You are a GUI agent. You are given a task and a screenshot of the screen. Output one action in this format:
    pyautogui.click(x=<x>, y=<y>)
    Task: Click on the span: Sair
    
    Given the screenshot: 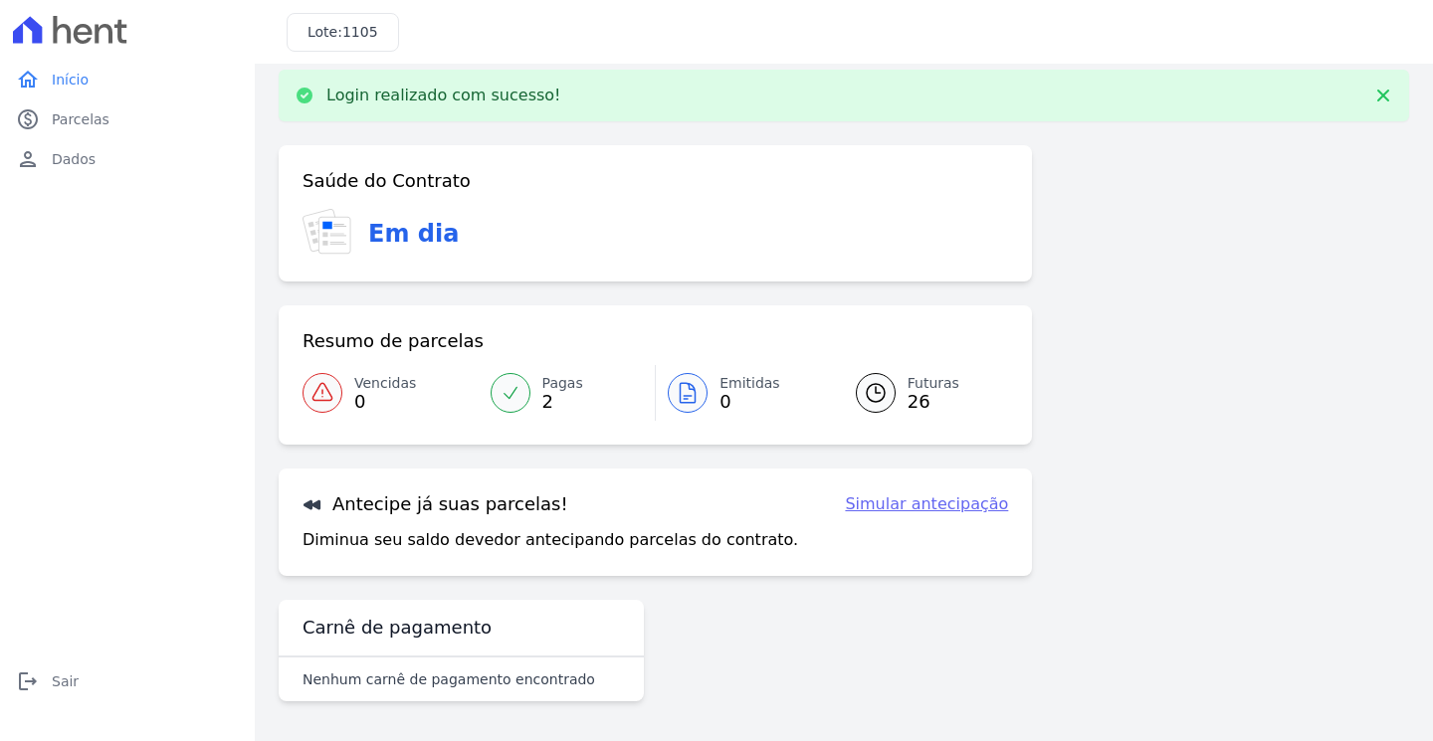 What is the action you would take?
    pyautogui.click(x=65, y=682)
    